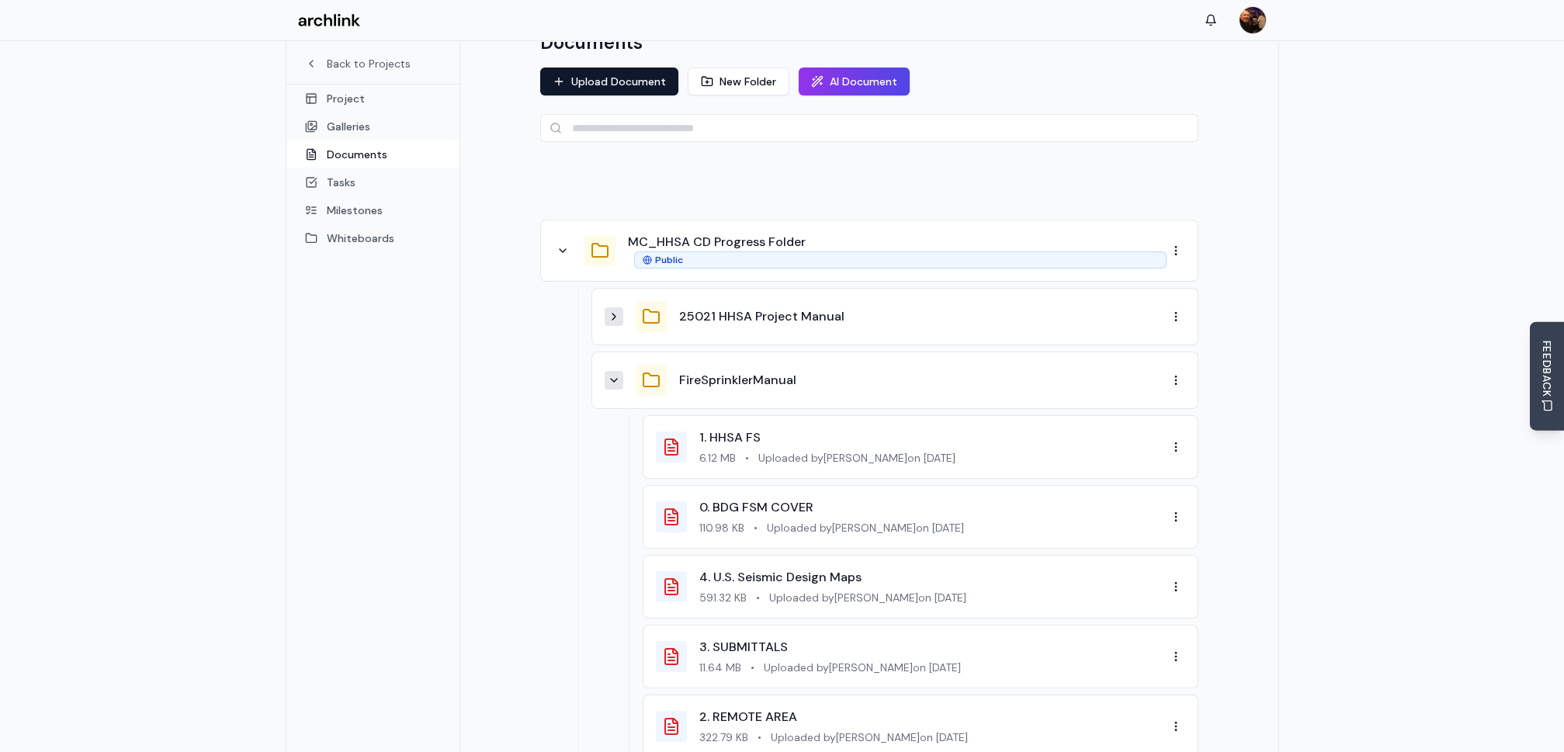  Describe the element at coordinates (743, 646) in the screenshot. I see `a: 3. SUBMITTALS` at that location.